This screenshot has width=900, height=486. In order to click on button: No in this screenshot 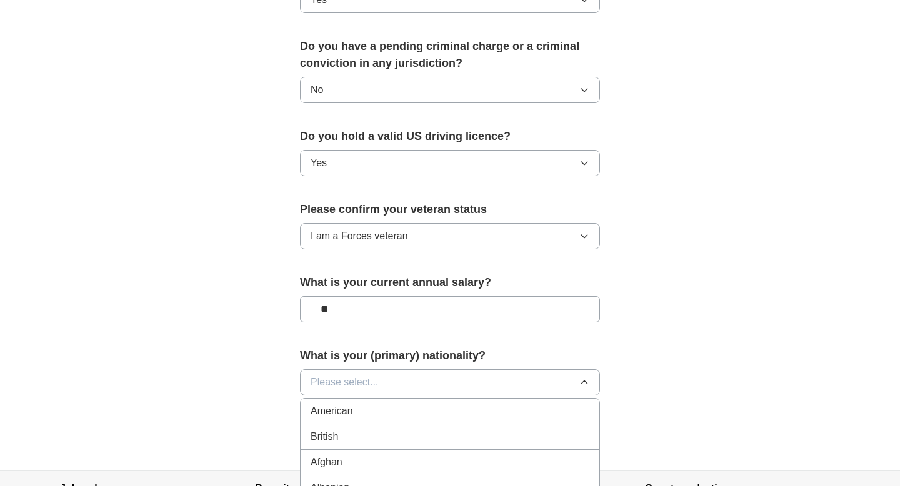, I will do `click(450, 90)`.